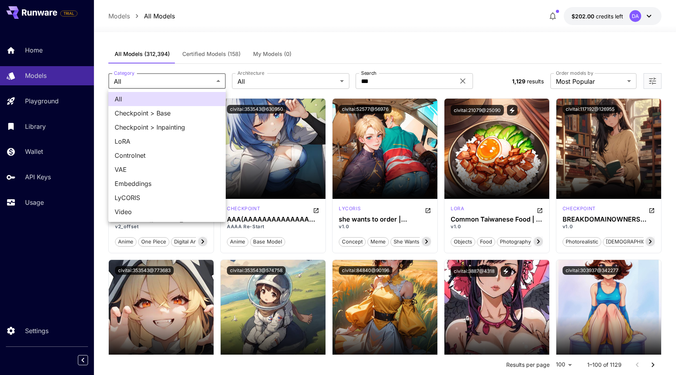 The image size is (676, 375). I want to click on span: LyCORIS, so click(167, 198).